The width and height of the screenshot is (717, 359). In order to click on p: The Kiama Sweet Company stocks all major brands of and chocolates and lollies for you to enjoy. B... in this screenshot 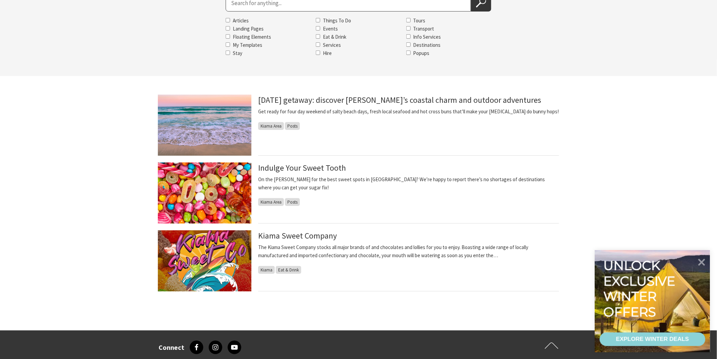, I will do `click(409, 251)`.